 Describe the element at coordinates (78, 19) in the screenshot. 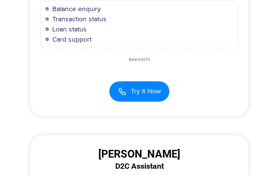

I see `span: Transaction status` at that location.